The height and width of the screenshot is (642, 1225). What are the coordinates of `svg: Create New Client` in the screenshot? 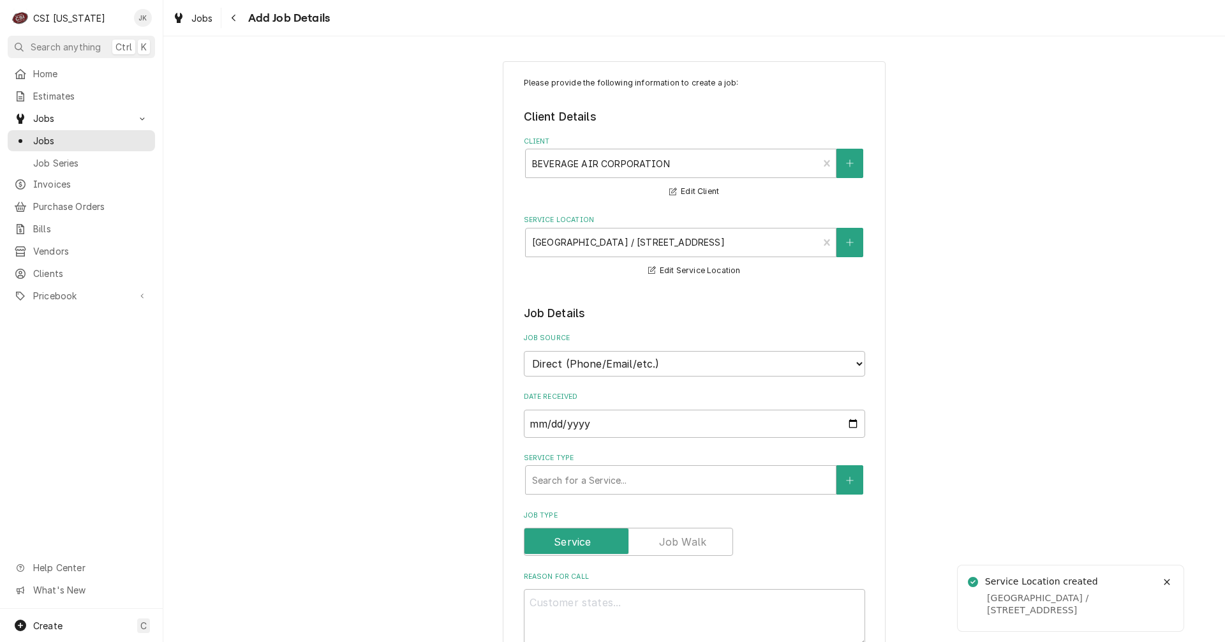 It's located at (850, 163).